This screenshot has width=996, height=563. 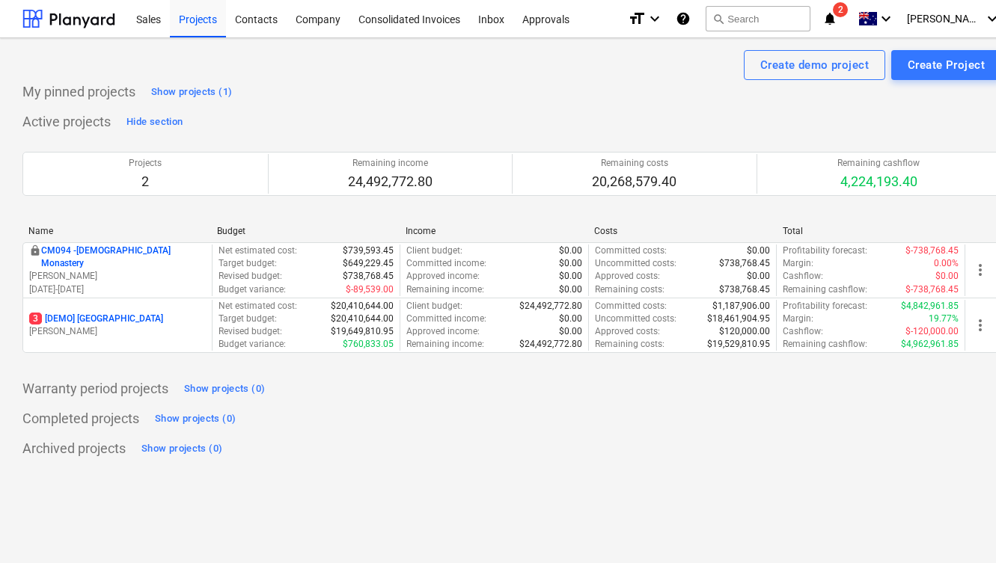 What do you see at coordinates (739, 319) in the screenshot?
I see `p: $18,461,904.95` at bounding box center [739, 319].